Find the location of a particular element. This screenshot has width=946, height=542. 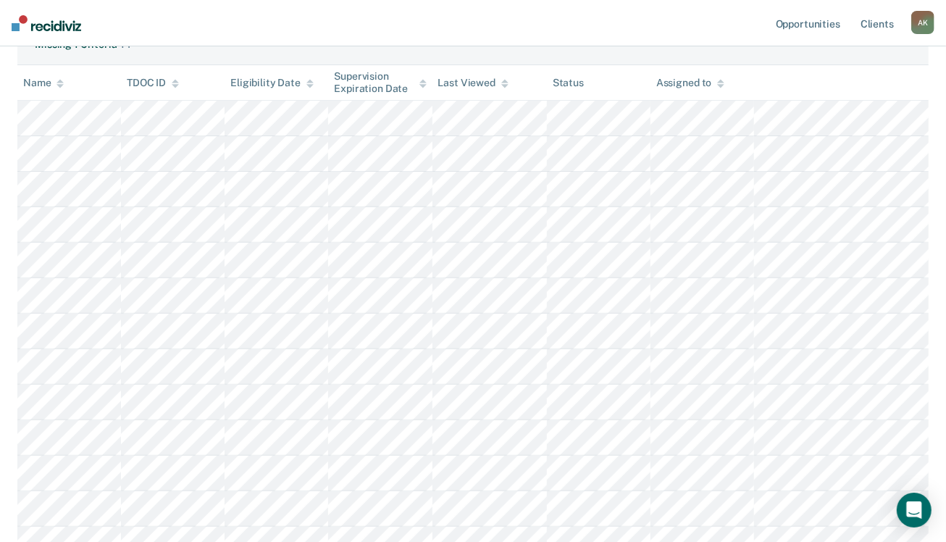

div: Eligibility Date is located at coordinates (272, 83).